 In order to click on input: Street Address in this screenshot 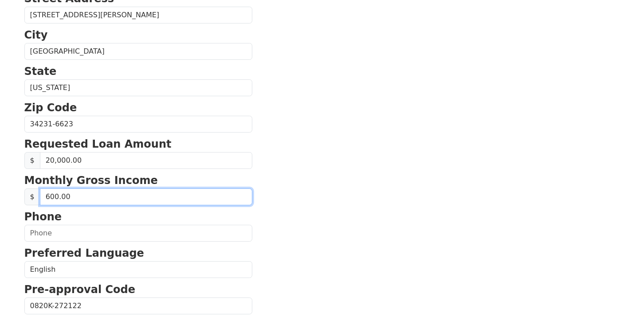, I will do `click(138, 15)`.